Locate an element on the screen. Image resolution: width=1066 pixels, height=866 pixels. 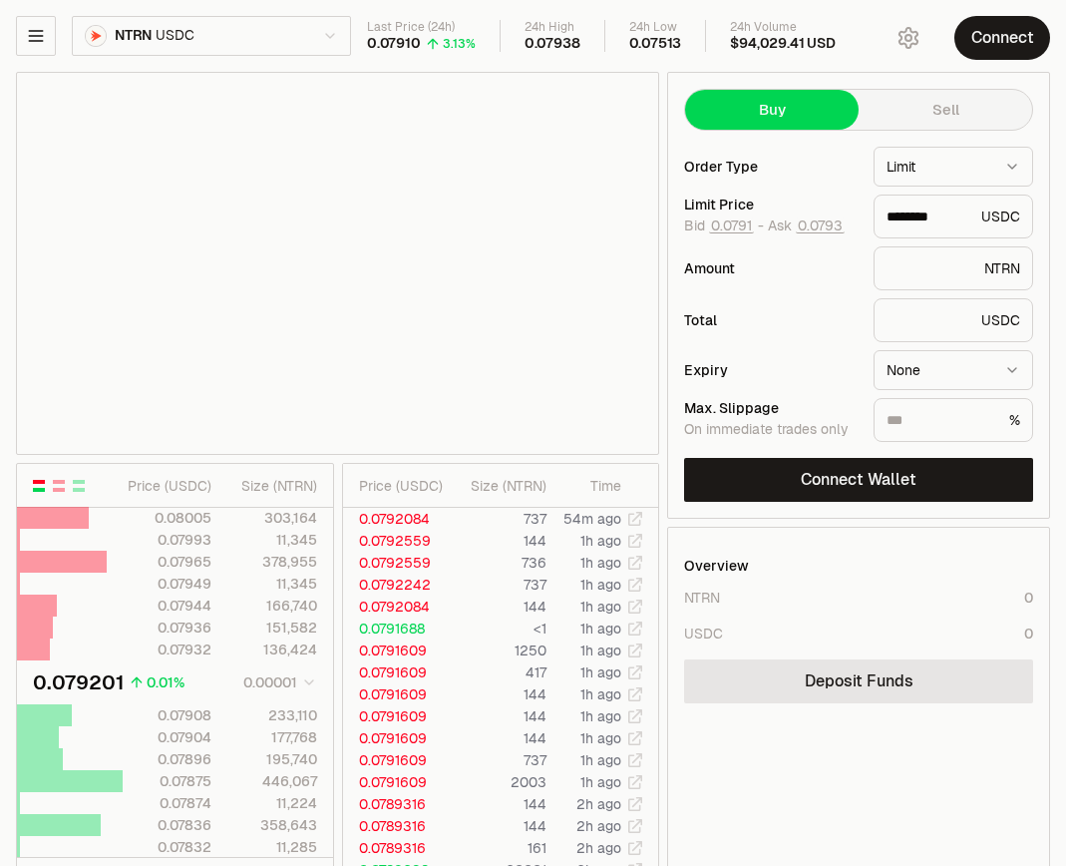
button: Show Sell Orders Only is located at coordinates (59, 486).